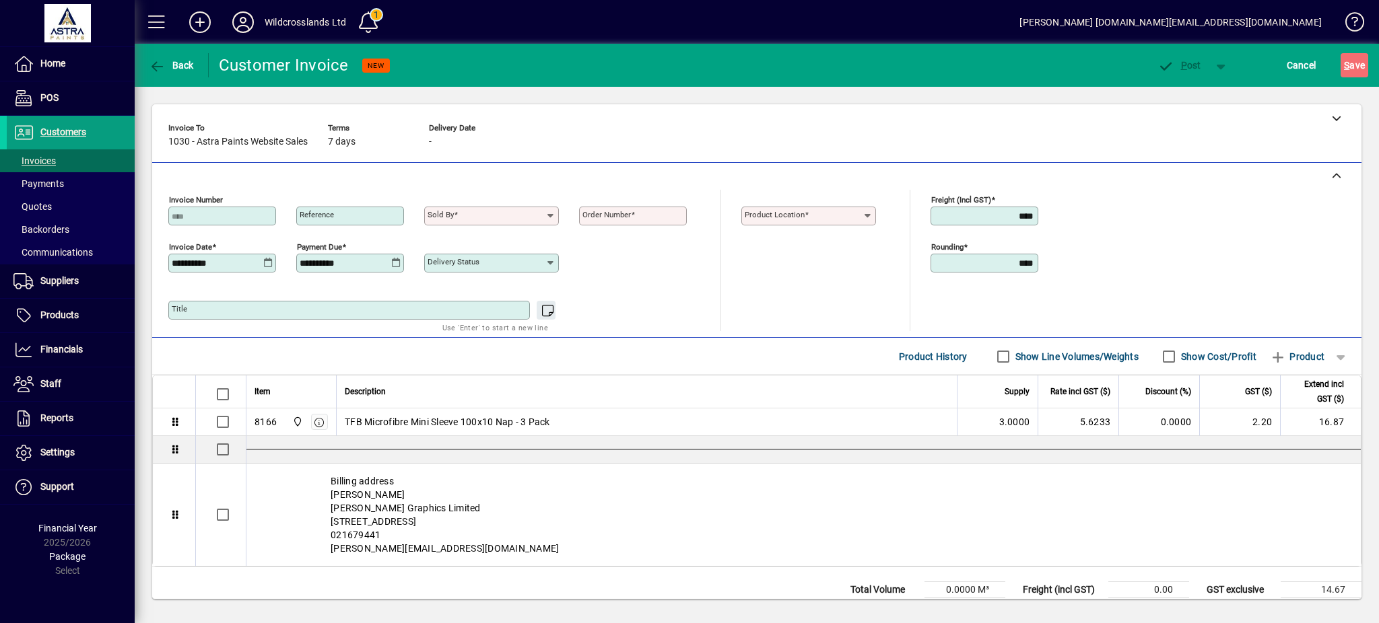 The height and width of the screenshot is (623, 1379). Describe the element at coordinates (263, 392) in the screenshot. I see `span: Item` at that location.